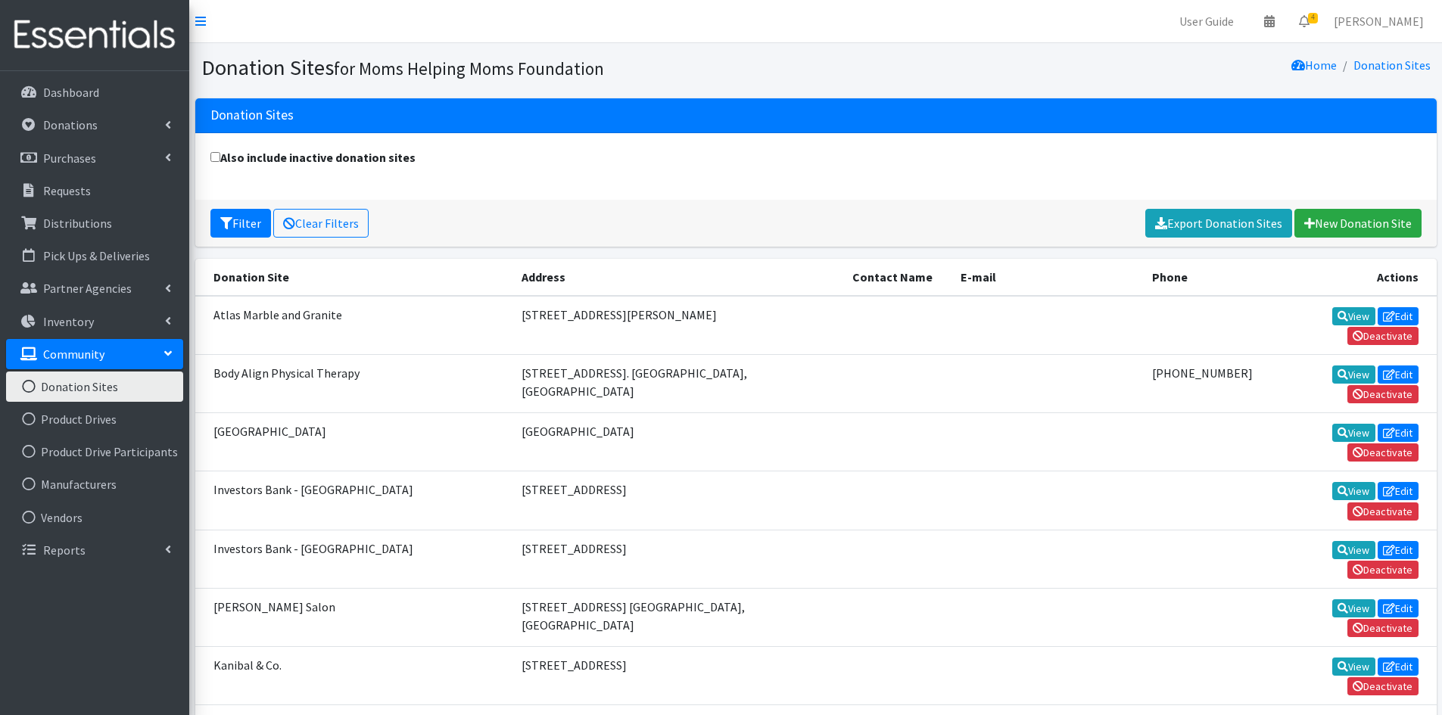 The image size is (1442, 715). What do you see at coordinates (354, 277) in the screenshot?
I see `th: Donation Site` at bounding box center [354, 277].